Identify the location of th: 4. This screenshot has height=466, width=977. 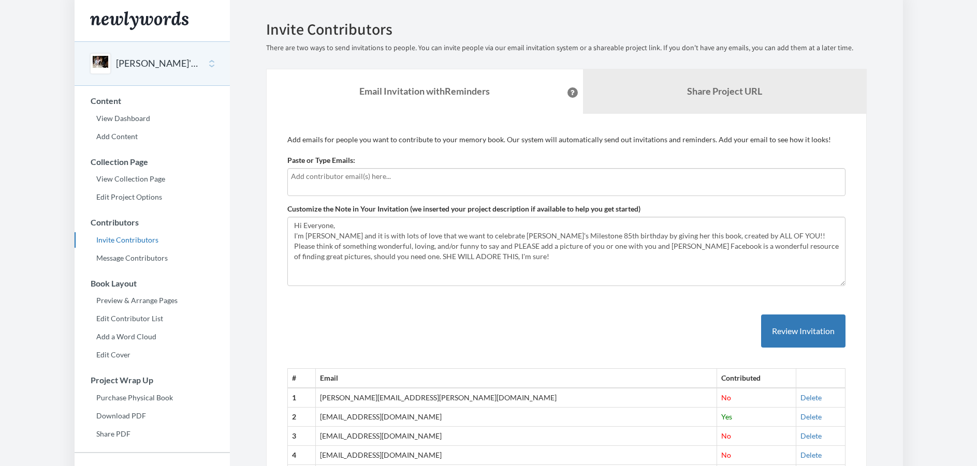
(301, 456).